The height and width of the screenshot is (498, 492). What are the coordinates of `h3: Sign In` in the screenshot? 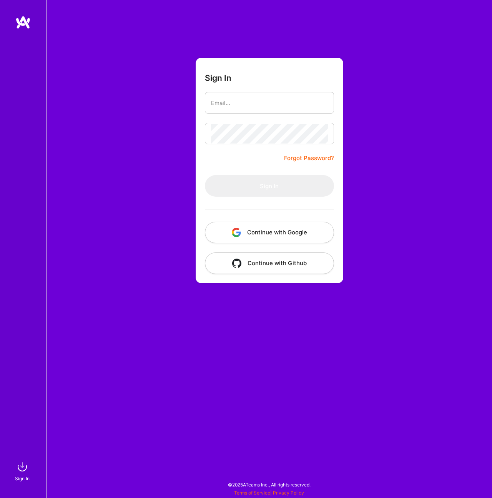 It's located at (218, 78).